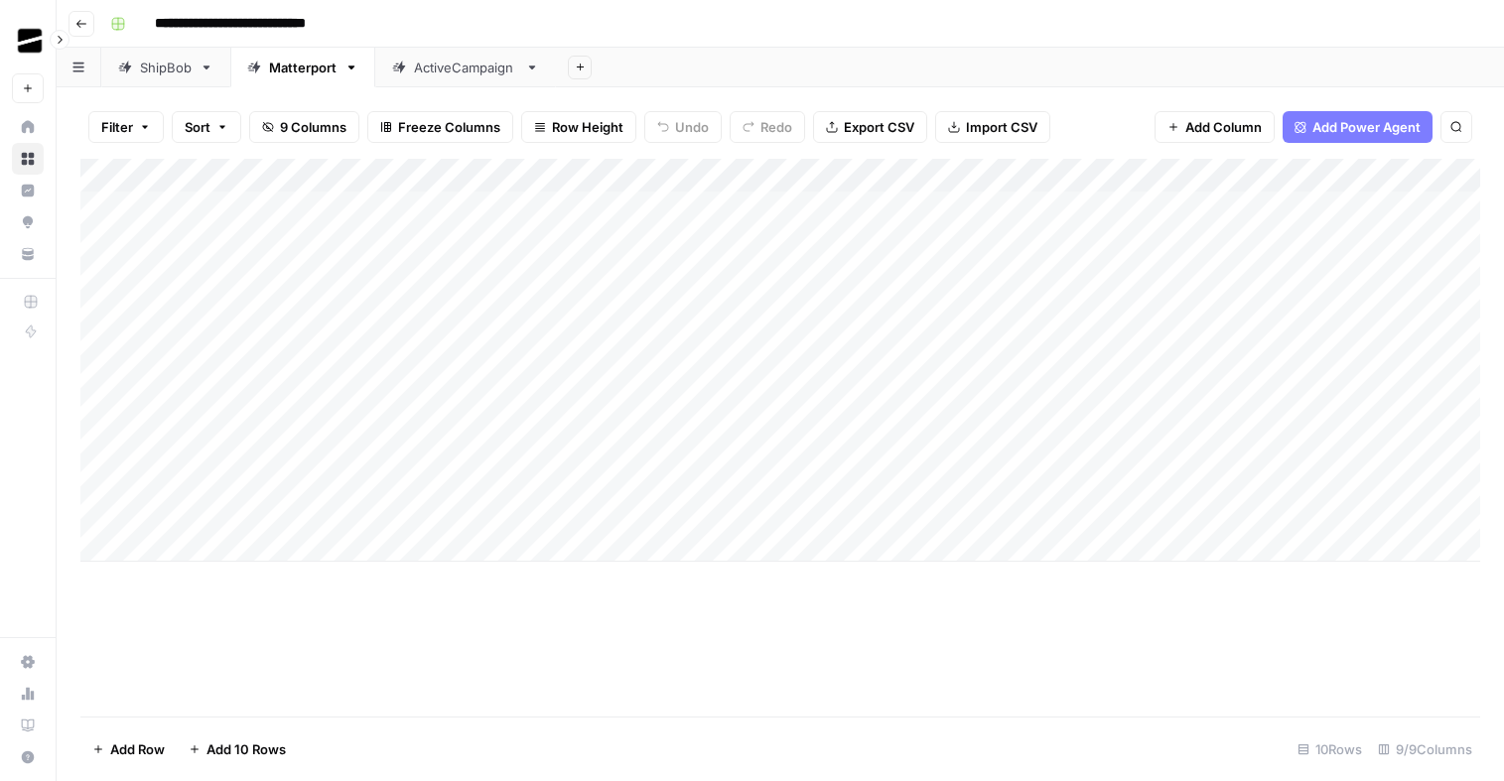 The width and height of the screenshot is (1504, 781). What do you see at coordinates (1424, 749) in the screenshot?
I see `div: 9/9 Columns` at bounding box center [1424, 749].